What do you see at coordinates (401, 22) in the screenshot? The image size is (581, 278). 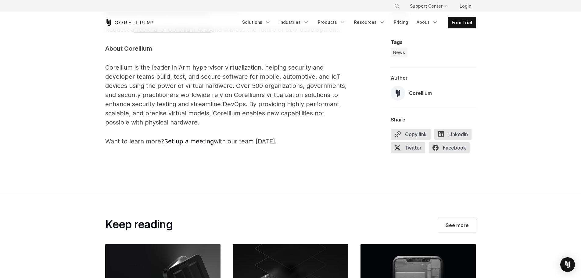 I see `a: Pricing` at bounding box center [401, 22].